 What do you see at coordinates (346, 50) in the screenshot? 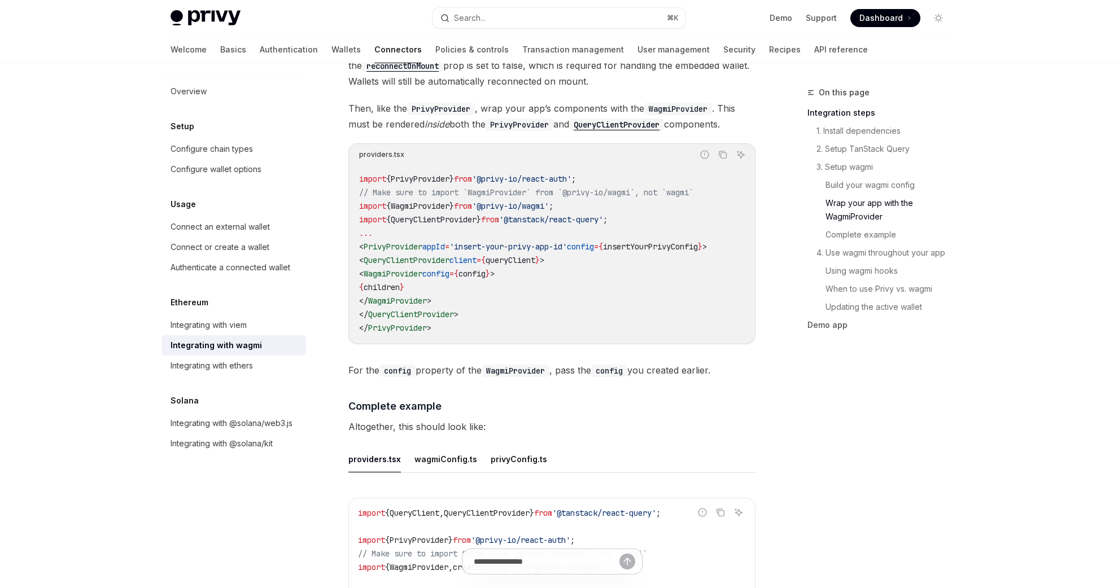
I see `a: Wallets` at bounding box center [346, 50].